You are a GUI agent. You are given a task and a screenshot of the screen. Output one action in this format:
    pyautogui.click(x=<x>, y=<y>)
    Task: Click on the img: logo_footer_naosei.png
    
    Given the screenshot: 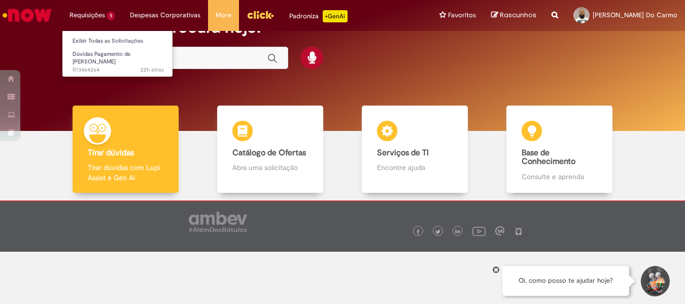 What is the action you would take?
    pyautogui.click(x=519, y=231)
    